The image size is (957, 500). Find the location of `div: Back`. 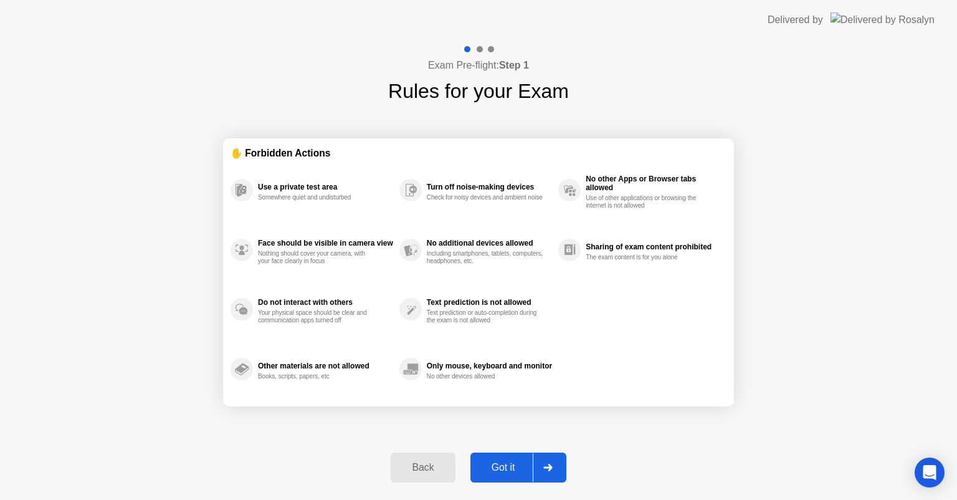

div: Back is located at coordinates (422, 467).